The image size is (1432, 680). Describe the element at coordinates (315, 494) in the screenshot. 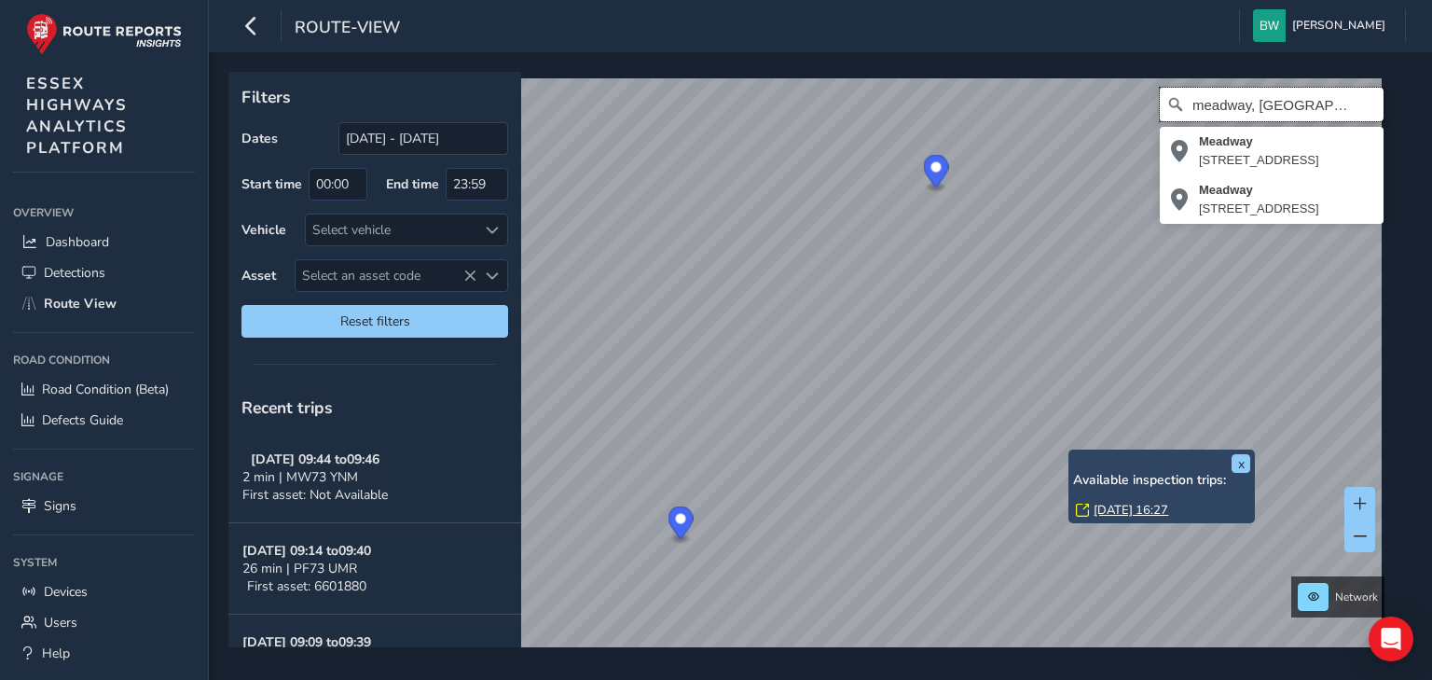

I see `span: First asset: Not Available` at that location.